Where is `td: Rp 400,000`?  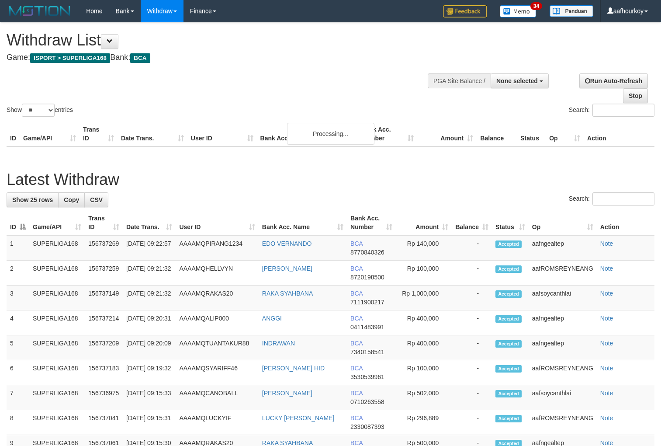
td: Rp 400,000 is located at coordinates (424, 347).